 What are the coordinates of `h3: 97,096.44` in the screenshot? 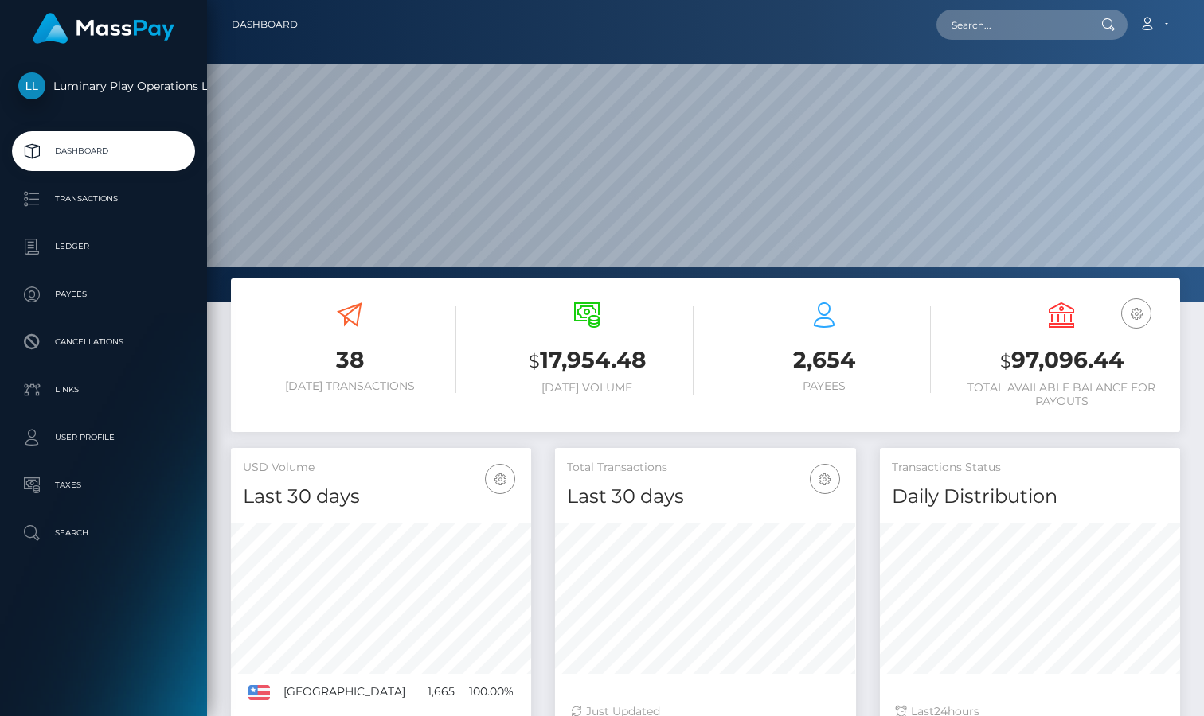 It's located at (1061, 361).